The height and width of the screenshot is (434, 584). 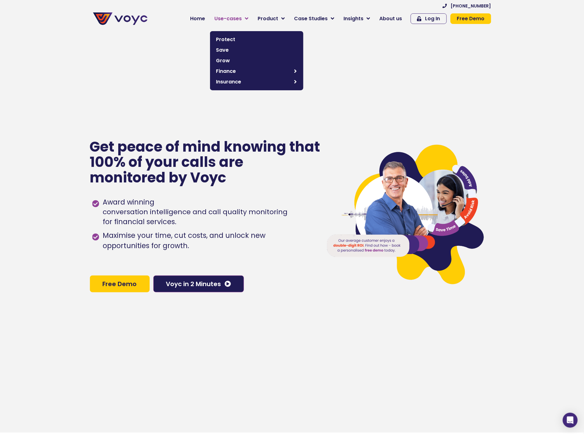 I want to click on a: Insights, so click(x=357, y=19).